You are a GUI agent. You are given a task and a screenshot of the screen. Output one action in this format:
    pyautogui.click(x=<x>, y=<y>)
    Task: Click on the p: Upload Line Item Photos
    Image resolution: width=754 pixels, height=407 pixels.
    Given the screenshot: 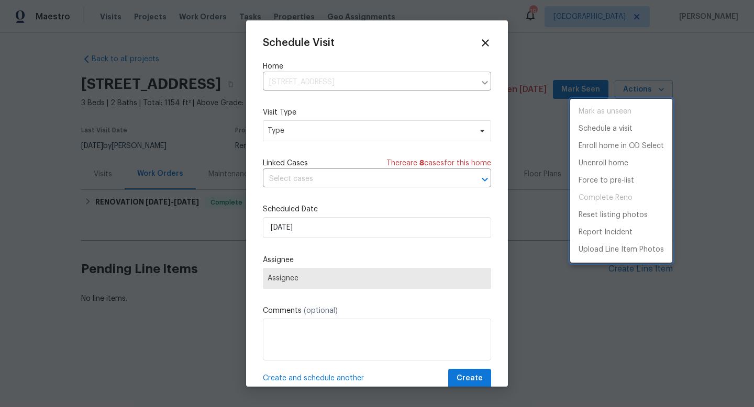 What is the action you would take?
    pyautogui.click(x=621, y=250)
    